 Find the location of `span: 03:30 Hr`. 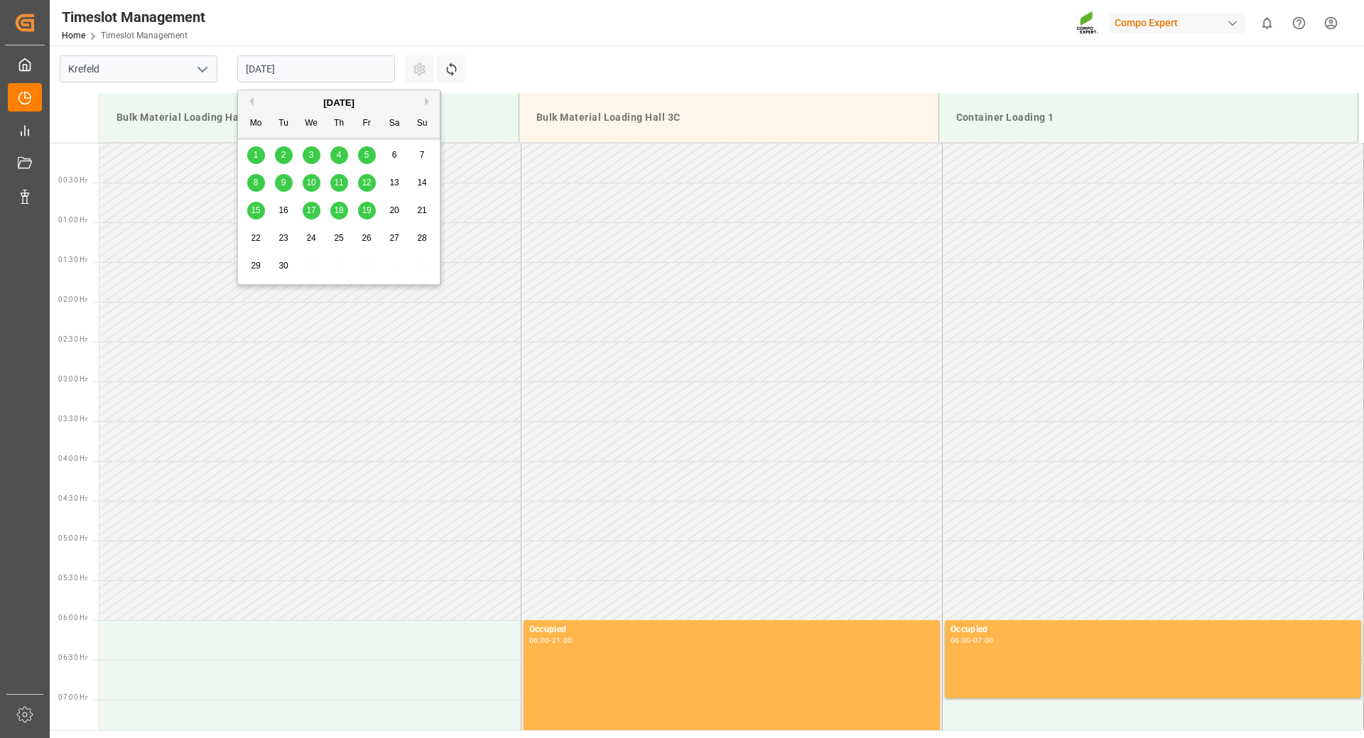

span: 03:30 Hr is located at coordinates (72, 418).